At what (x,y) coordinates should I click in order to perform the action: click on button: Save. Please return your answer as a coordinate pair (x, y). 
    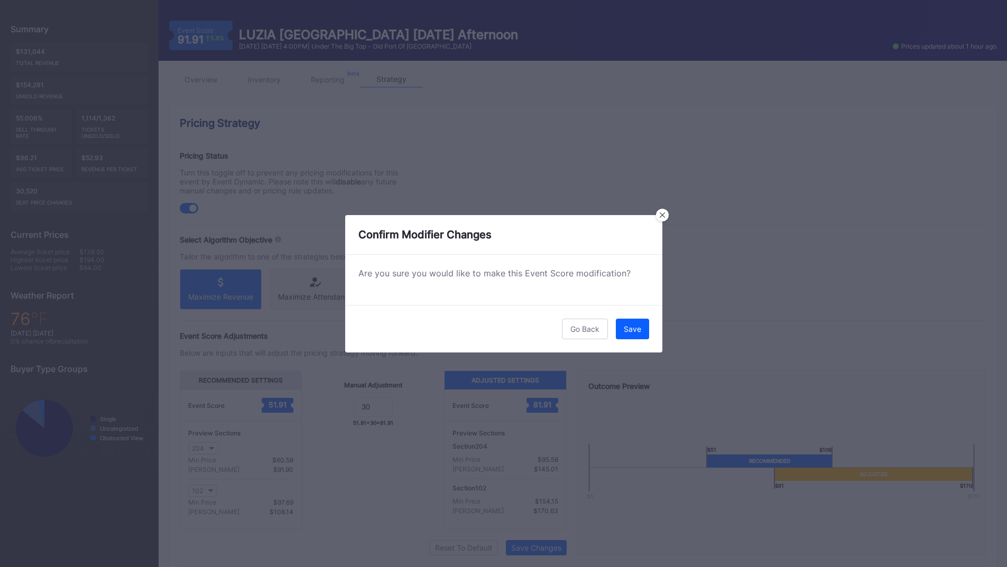
    Looking at the image, I should click on (632, 329).